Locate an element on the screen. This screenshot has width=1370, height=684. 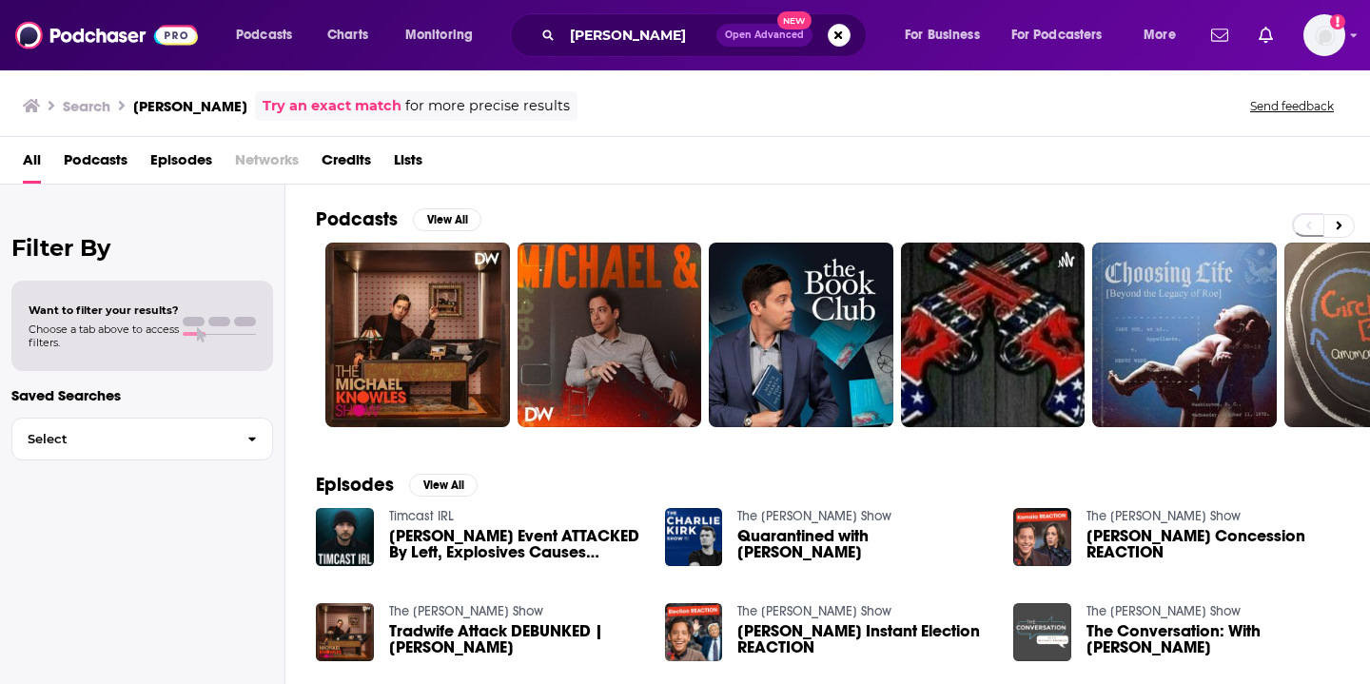
a: Podcasts is located at coordinates (95, 164).